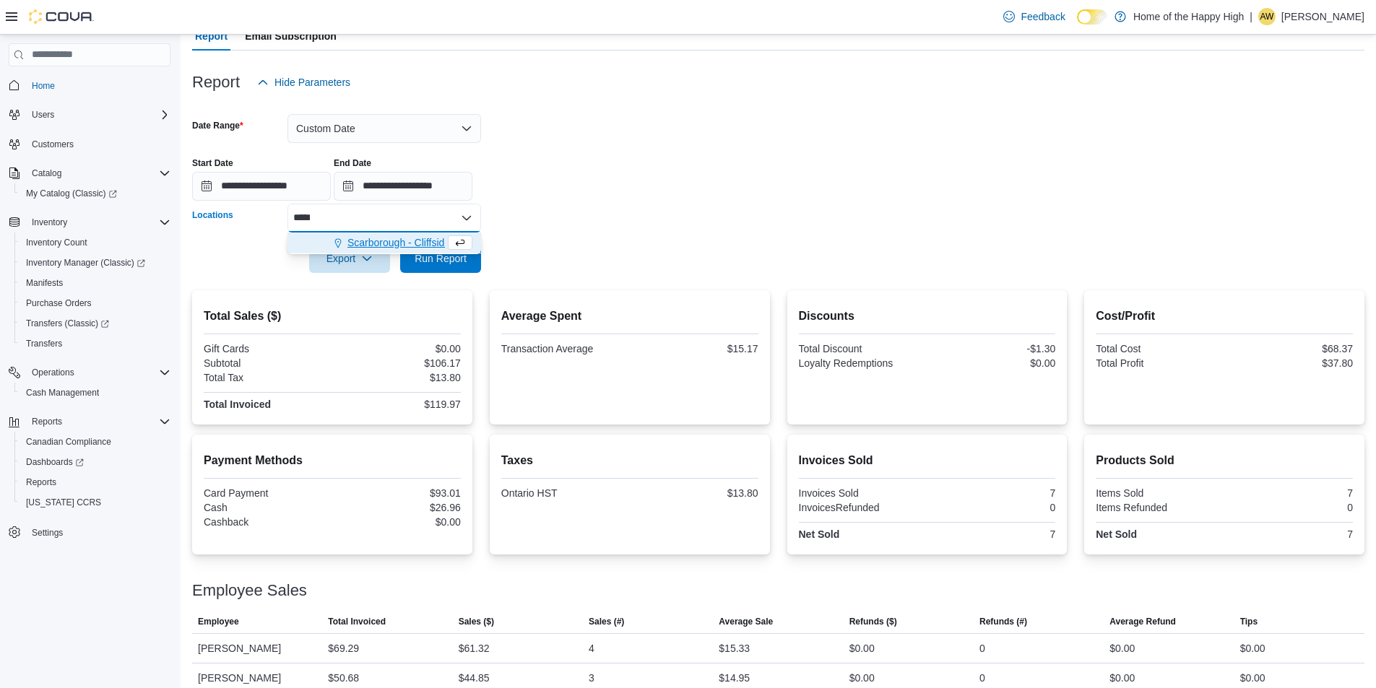  I want to click on div: $93.01, so click(398, 493).